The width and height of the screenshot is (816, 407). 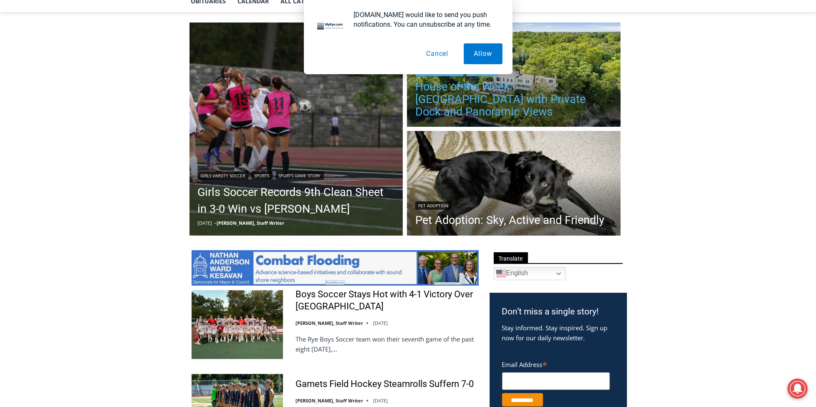 I want to click on button: Allow, so click(x=483, y=54).